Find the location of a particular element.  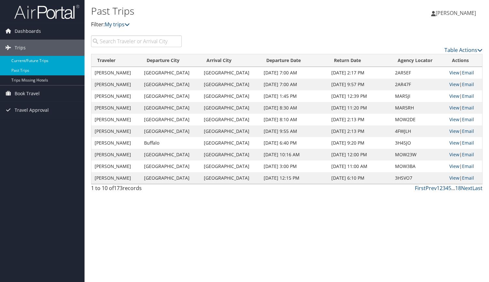

th: Departure Date: activate to sort column ascending is located at coordinates (294, 60).